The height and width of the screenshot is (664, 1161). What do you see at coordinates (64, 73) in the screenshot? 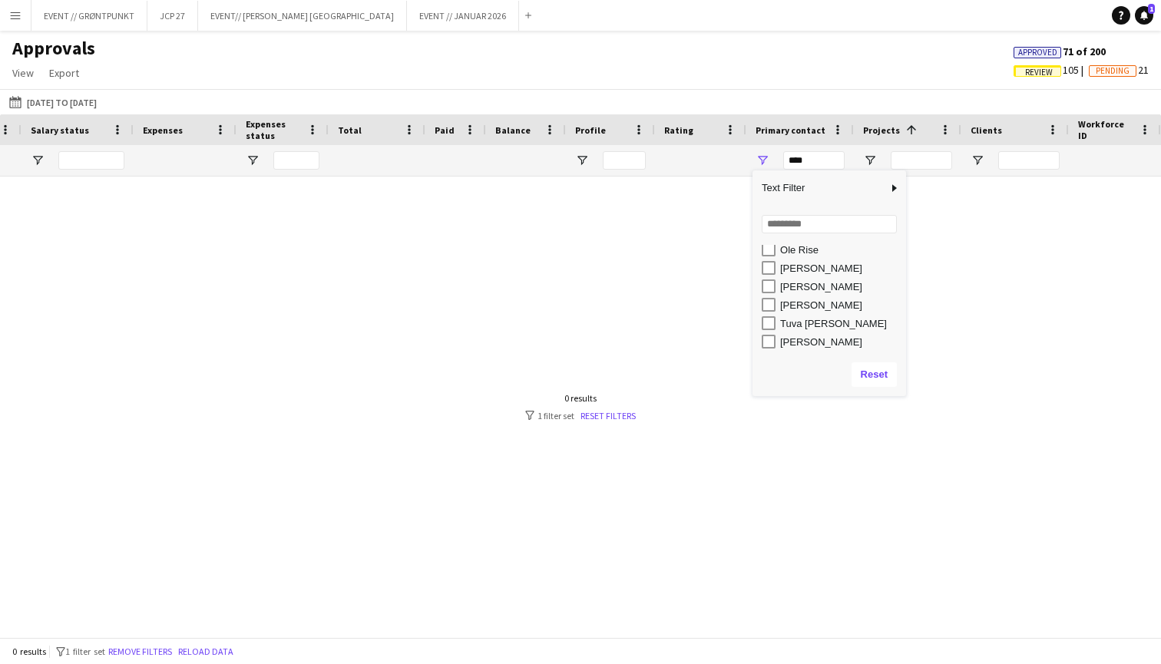
I see `span: Export` at bounding box center [64, 73].